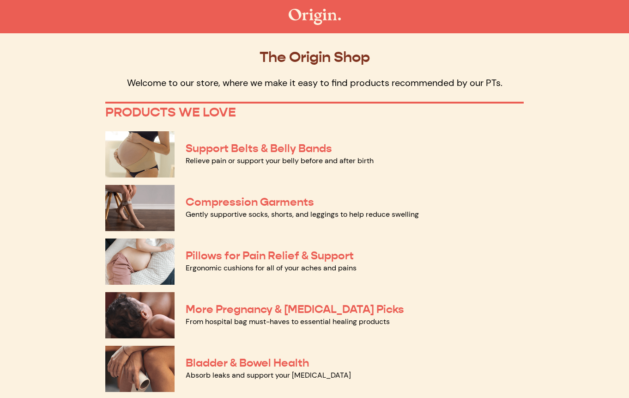 The height and width of the screenshot is (398, 629). Describe the element at coordinates (315, 17) in the screenshot. I see `img: The Origin Shop` at that location.